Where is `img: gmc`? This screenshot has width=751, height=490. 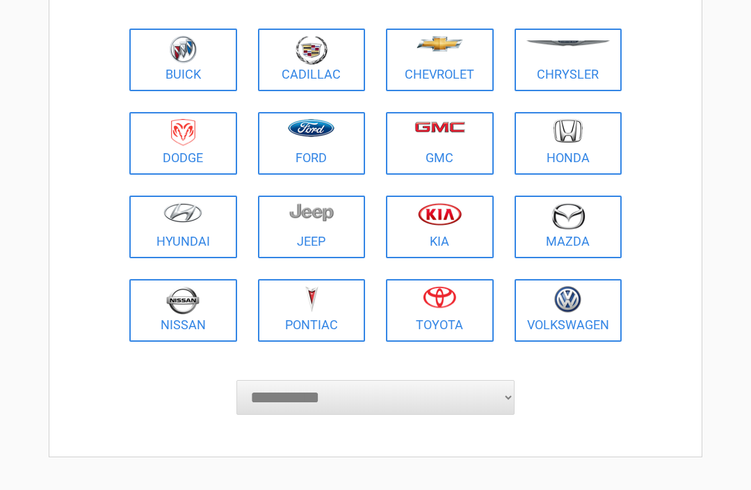
img: gmc is located at coordinates (439, 127).